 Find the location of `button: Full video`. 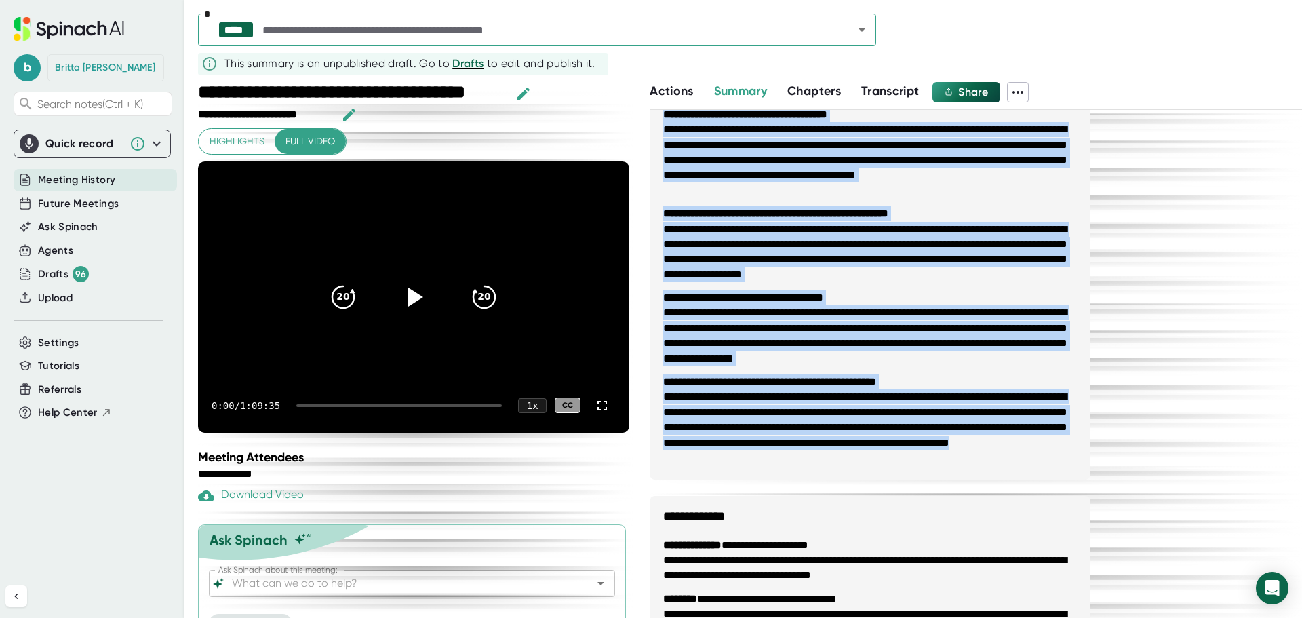

button: Full video is located at coordinates (310, 141).